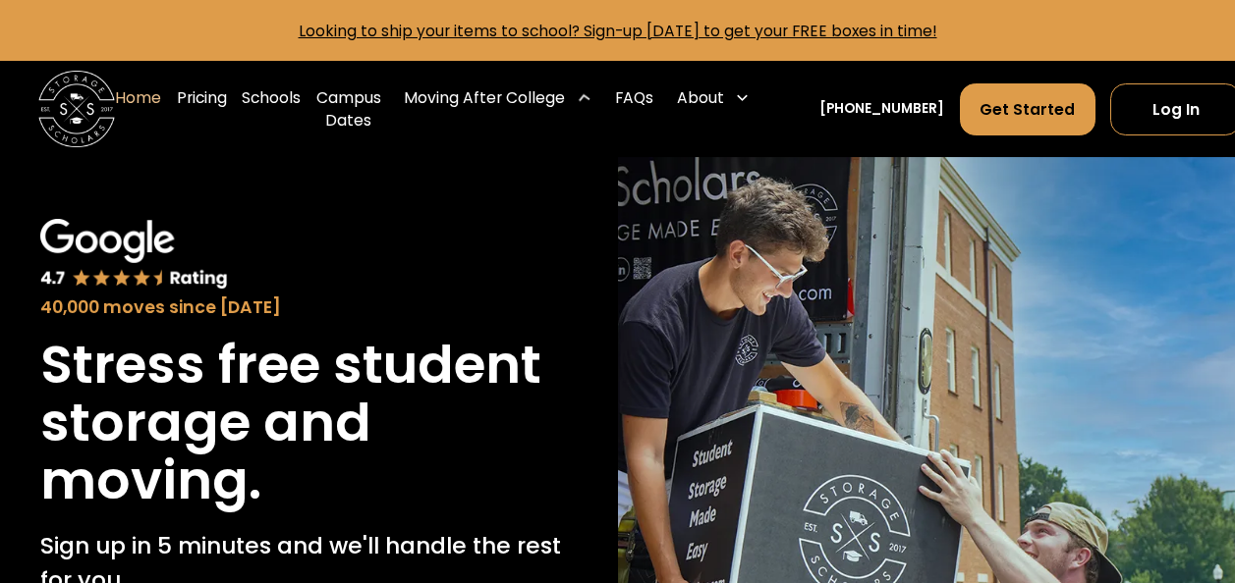 This screenshot has width=1235, height=583. Describe the element at coordinates (134, 254) in the screenshot. I see `img: Google 4.7 star rating` at that location.